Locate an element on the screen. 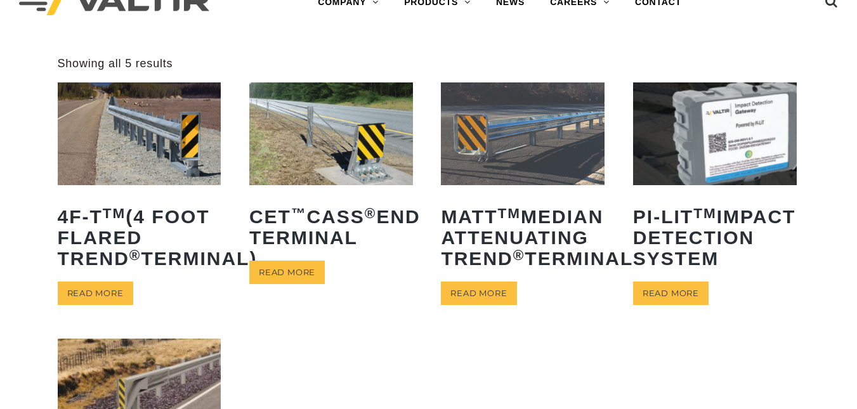 This screenshot has height=409, width=857. a: Read more about “4F-TTM (4 Foot Flared TREND® Terminal)” is located at coordinates (95, 293).